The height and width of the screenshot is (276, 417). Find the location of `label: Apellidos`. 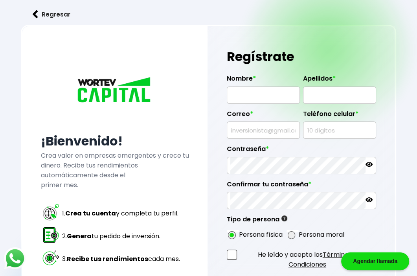

label: Apellidos is located at coordinates (340, 81).